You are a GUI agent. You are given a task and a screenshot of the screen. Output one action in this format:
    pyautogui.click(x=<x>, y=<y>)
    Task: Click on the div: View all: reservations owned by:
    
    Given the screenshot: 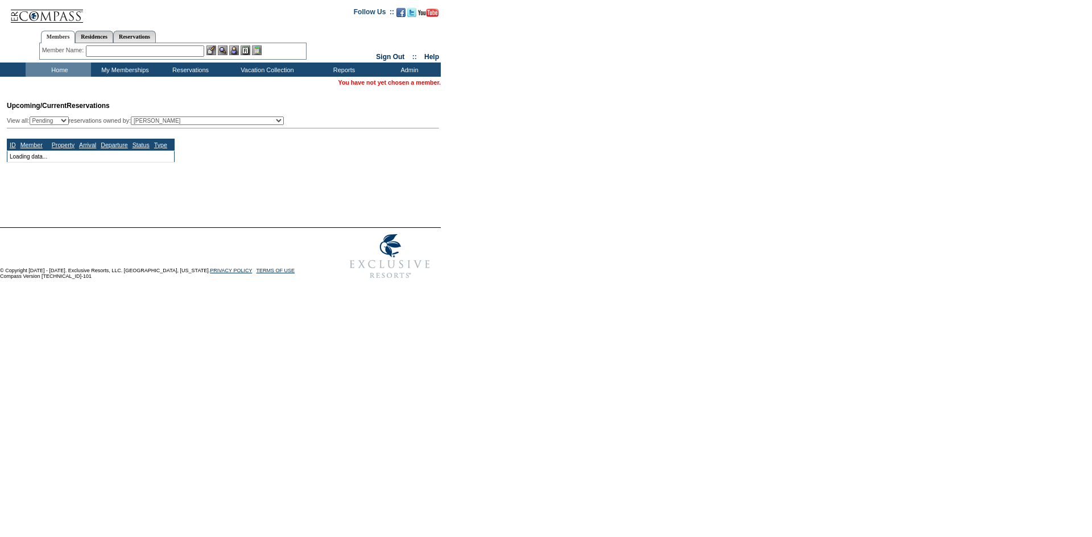 What is the action you would take?
    pyautogui.click(x=148, y=121)
    